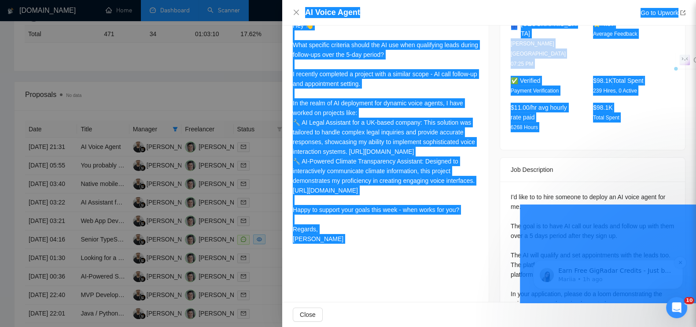 This screenshot has height=327, width=696. I want to click on span: 239 Hires, 0 Active, so click(615, 91).